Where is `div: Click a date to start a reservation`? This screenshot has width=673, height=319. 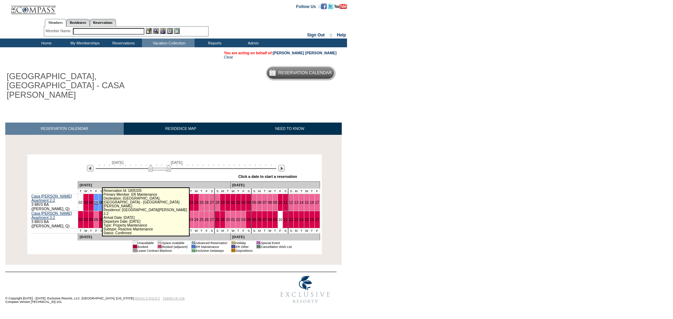
div: Click a date to start a reservation is located at coordinates (268, 177).